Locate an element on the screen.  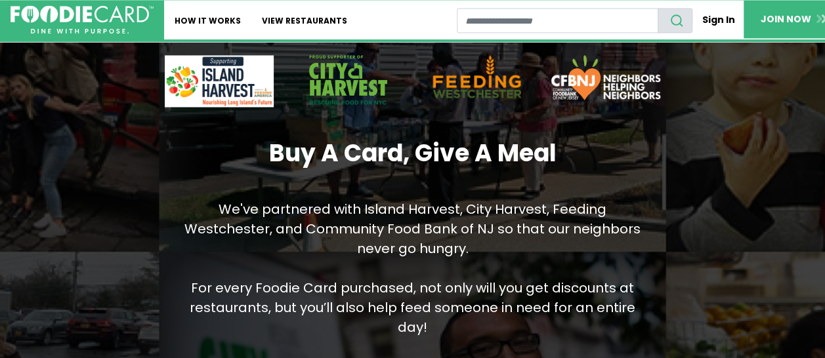
h2: Buy A Card, Give A Meal is located at coordinates (412, 152).